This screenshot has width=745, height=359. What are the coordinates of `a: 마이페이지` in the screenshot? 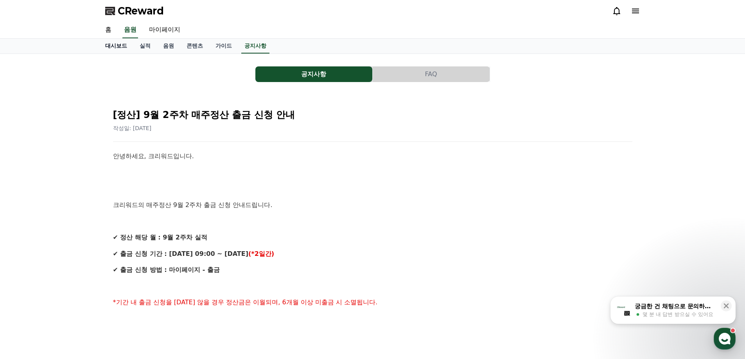 It's located at (165, 30).